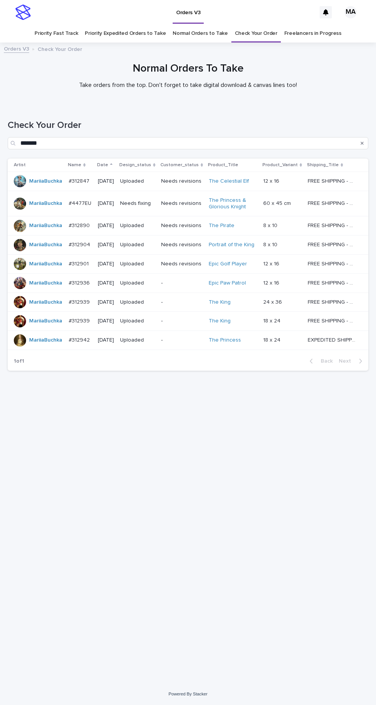 The image size is (376, 705). What do you see at coordinates (80, 203) in the screenshot?
I see `p: #4477EU` at bounding box center [80, 203].